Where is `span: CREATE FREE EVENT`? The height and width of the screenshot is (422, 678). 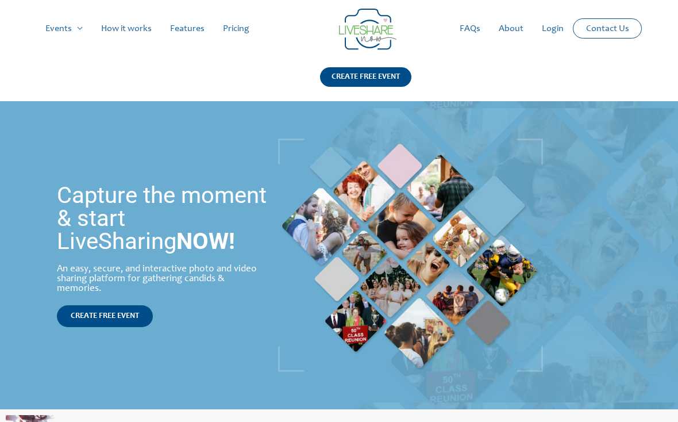 span: CREATE FREE EVENT is located at coordinates (105, 316).